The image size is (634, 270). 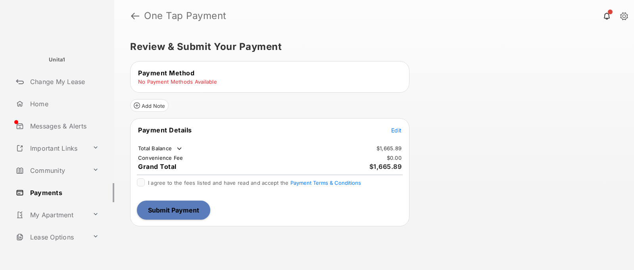 I want to click on td: $0.00, so click(x=394, y=158).